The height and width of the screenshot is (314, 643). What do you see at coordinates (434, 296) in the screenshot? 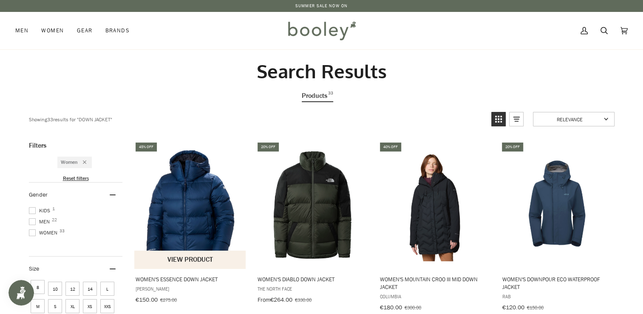
I see `span: Columbia` at bounding box center [434, 296].